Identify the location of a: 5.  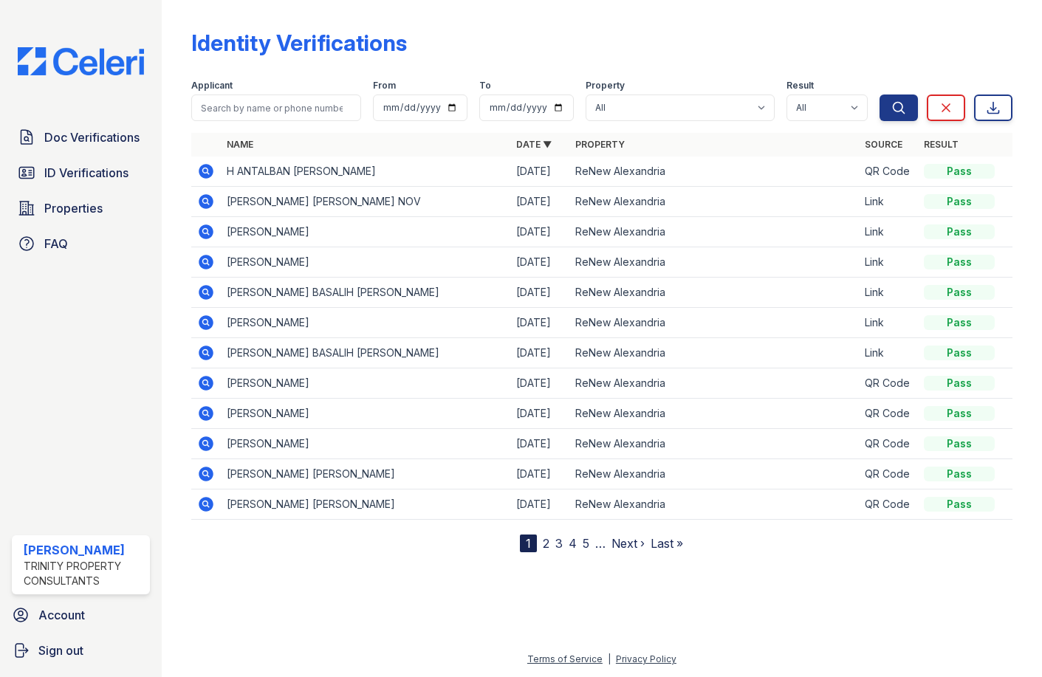
(585, 543).